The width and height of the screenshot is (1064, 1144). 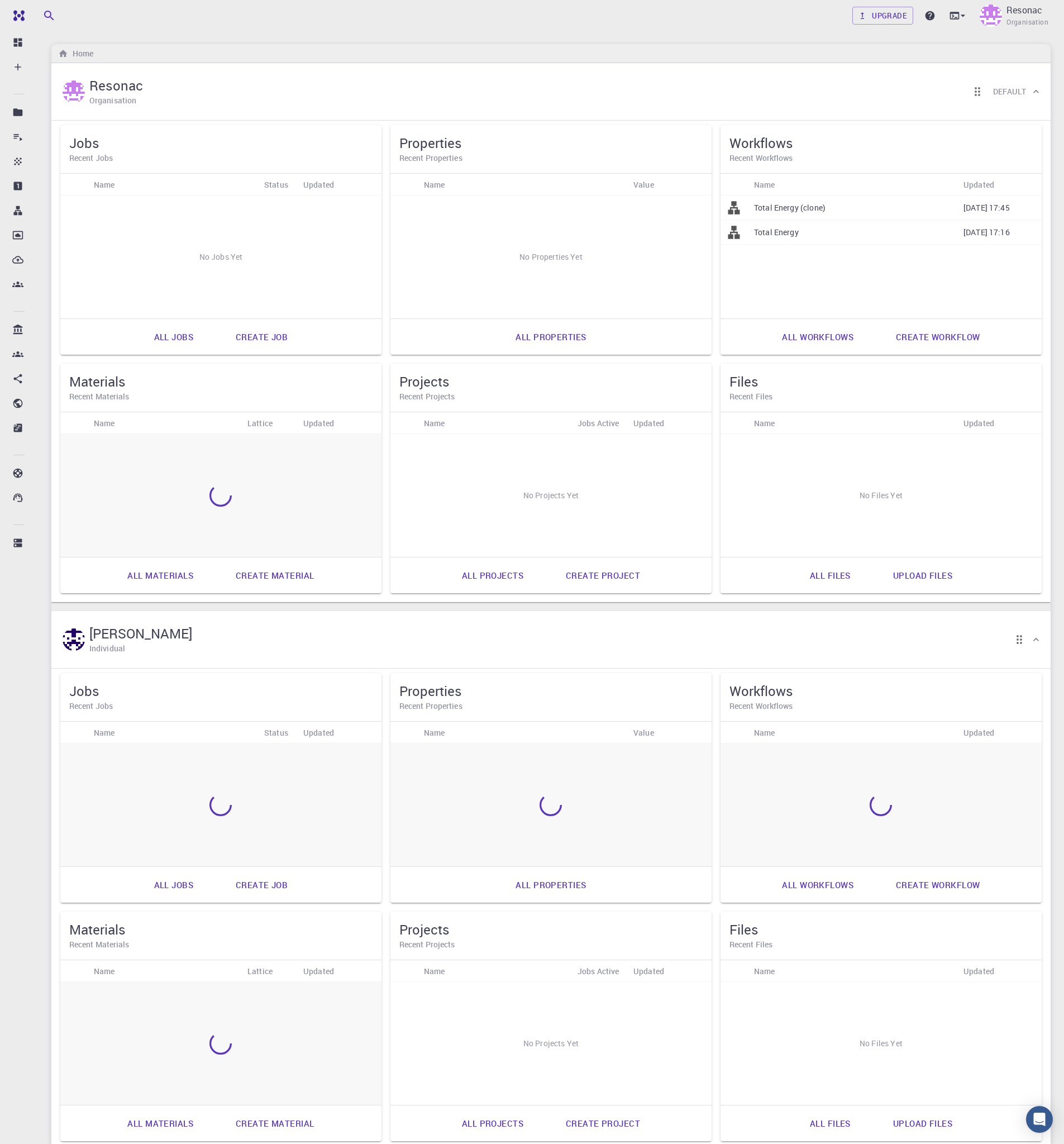 I want to click on a: Create job, so click(x=261, y=884).